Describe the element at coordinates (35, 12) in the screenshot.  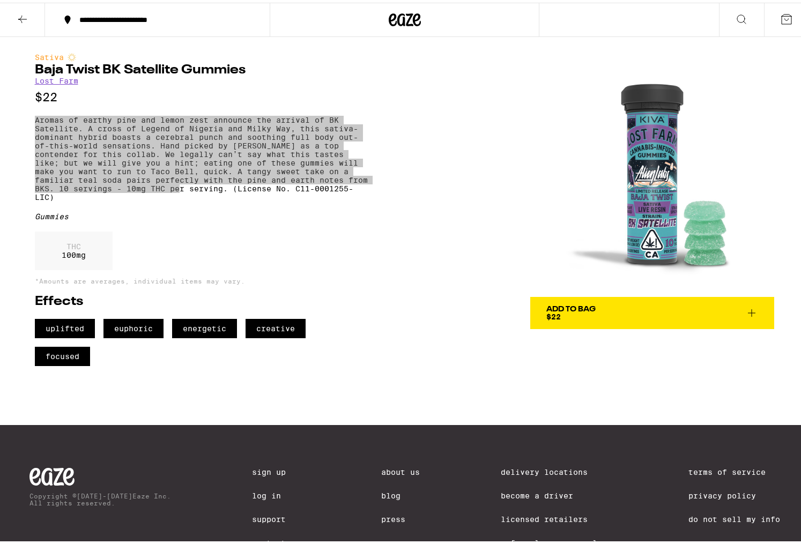
I see `span: Help` at that location.